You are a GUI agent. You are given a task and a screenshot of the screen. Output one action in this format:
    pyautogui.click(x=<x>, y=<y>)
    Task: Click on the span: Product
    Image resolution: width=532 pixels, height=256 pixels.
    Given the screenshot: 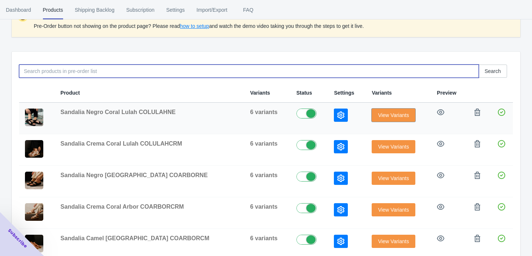 What is the action you would take?
    pyautogui.click(x=70, y=93)
    